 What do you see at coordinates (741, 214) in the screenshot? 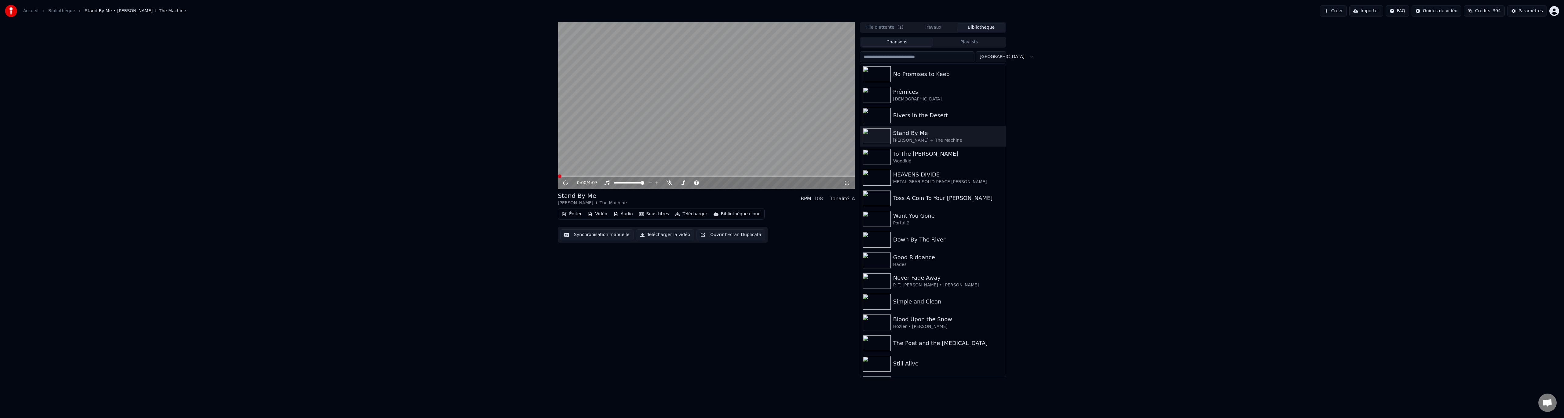
I see `div: Bibliothèque cloud` at bounding box center [741, 214].